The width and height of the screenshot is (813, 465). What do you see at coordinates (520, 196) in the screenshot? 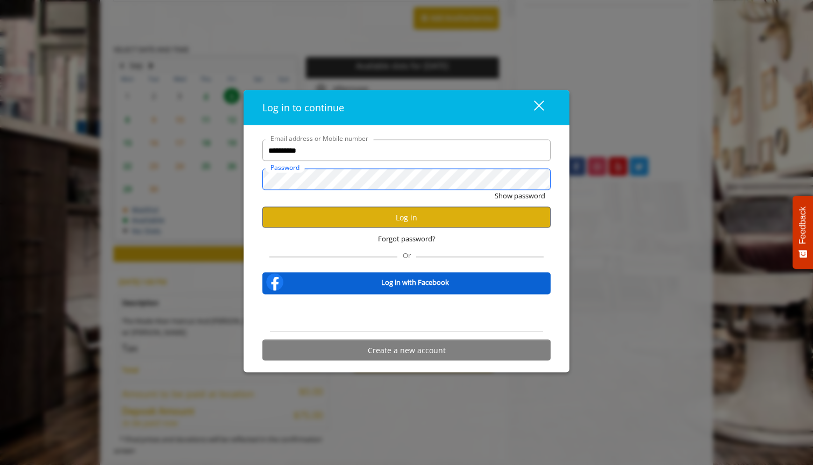
I see `button: Show password` at bounding box center [520, 196].